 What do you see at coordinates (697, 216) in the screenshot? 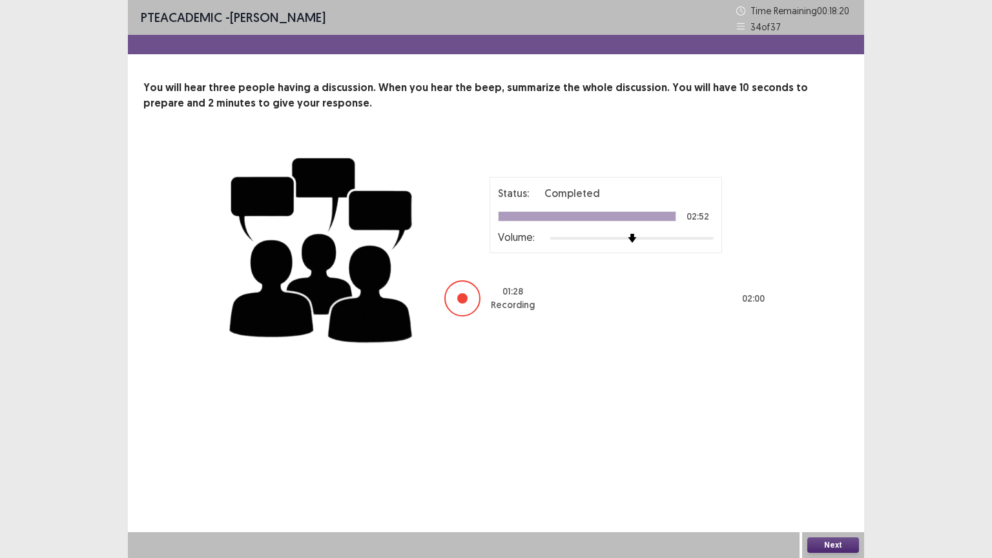
I see `p: 02:52` at bounding box center [697, 216].